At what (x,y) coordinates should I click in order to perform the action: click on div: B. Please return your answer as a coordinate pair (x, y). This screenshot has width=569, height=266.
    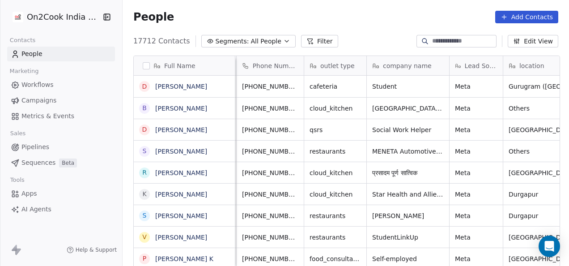
    Looking at the image, I should click on (144, 108).